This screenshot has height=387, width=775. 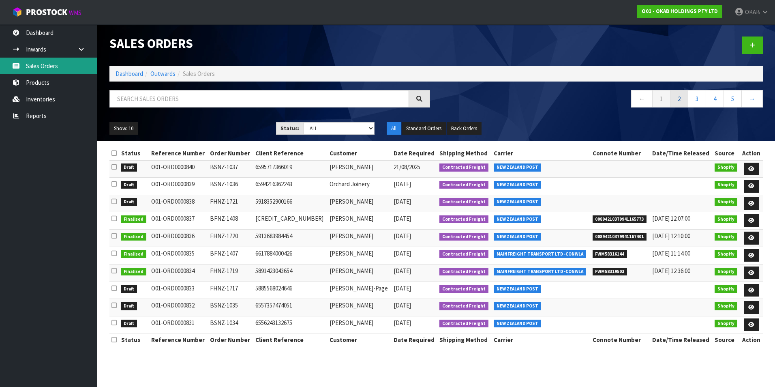 What do you see at coordinates (124, 129) in the screenshot?
I see `button: Show: 10` at bounding box center [124, 129].